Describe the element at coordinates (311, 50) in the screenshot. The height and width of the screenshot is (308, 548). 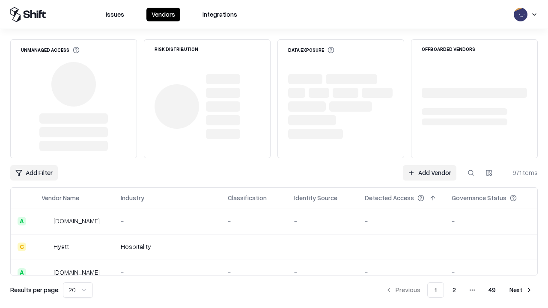
I see `div: Data Exposure` at that location.